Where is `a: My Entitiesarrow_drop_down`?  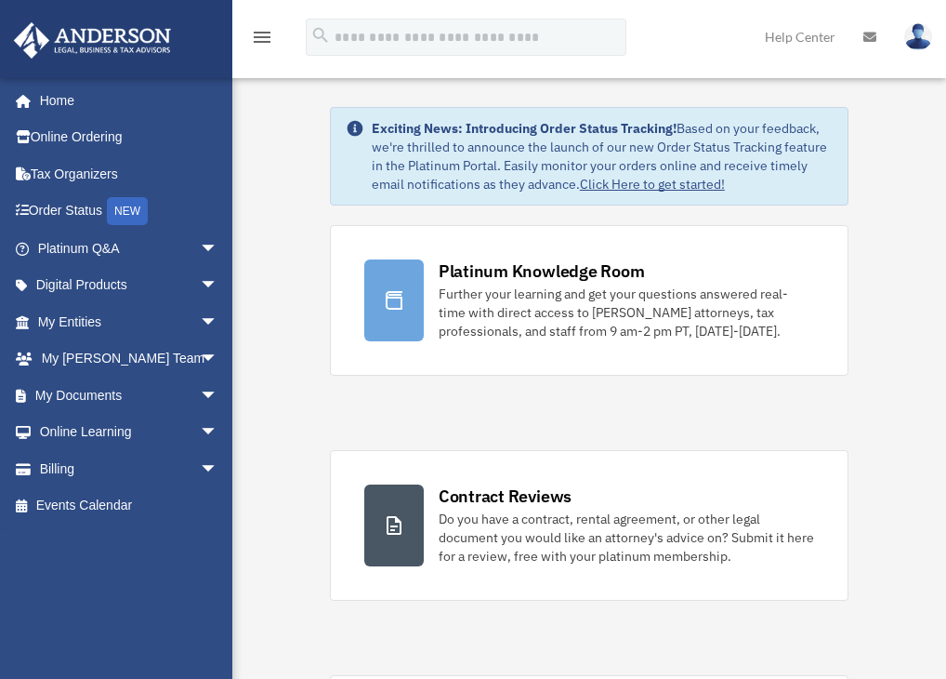
a: My Entitiesarrow_drop_down is located at coordinates (129, 322).